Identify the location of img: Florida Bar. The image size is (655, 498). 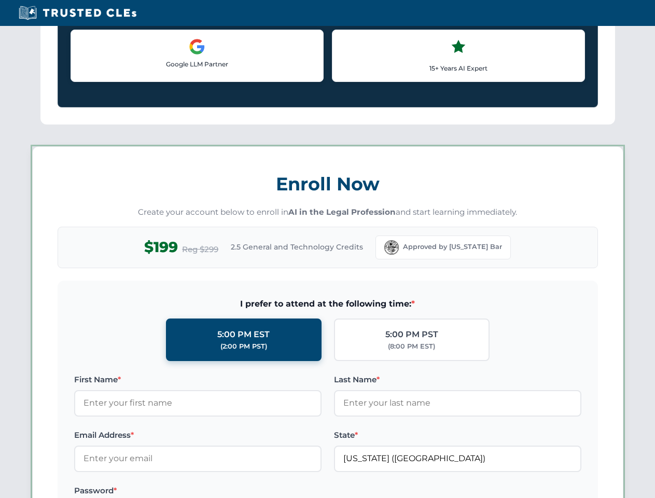
(392, 247).